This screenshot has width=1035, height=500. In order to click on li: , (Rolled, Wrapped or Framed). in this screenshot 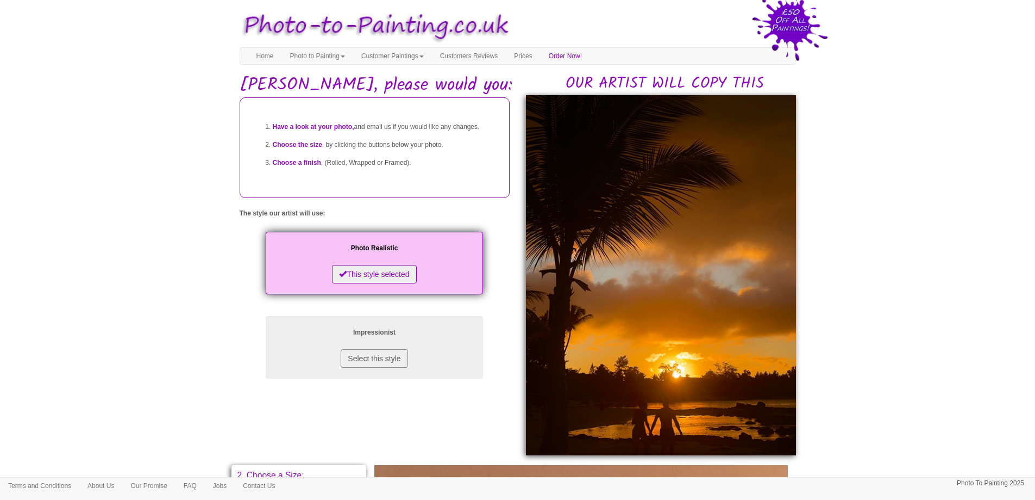, I will do `click(385, 163)`.